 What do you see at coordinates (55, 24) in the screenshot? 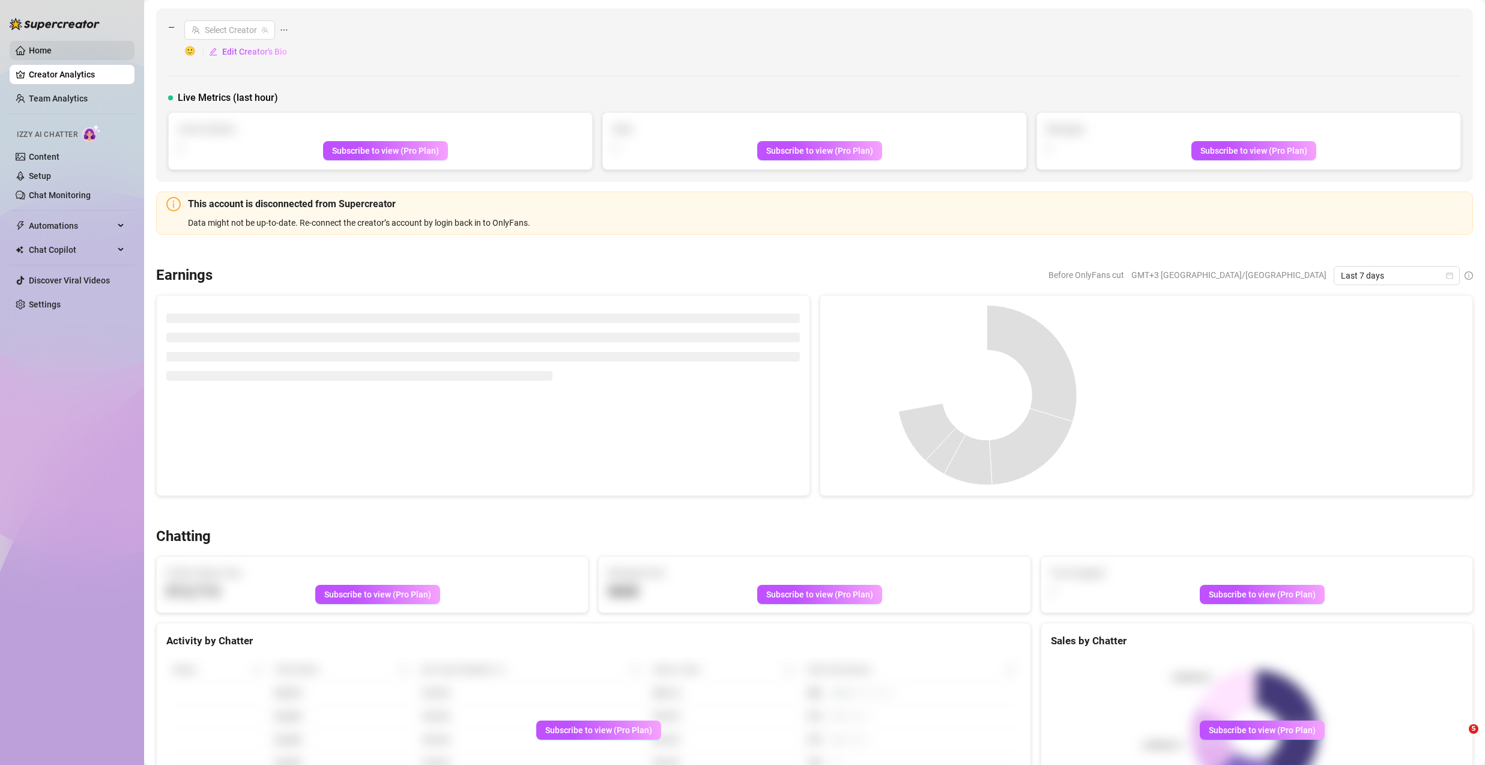
I see `img: logo-BBDzfeDw.svg` at bounding box center [55, 24].